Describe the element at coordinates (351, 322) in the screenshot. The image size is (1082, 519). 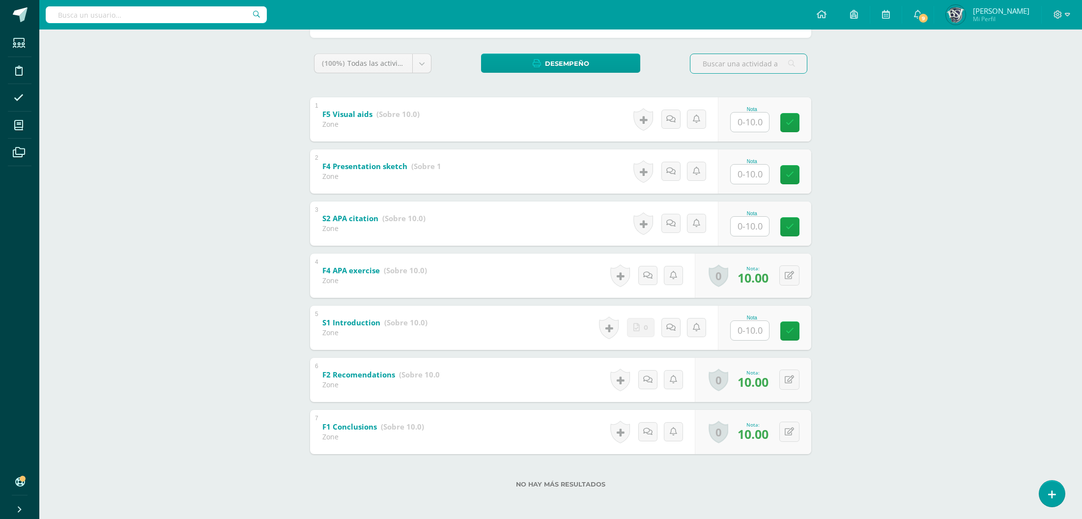
I see `b: S1 Introduction` at that location.